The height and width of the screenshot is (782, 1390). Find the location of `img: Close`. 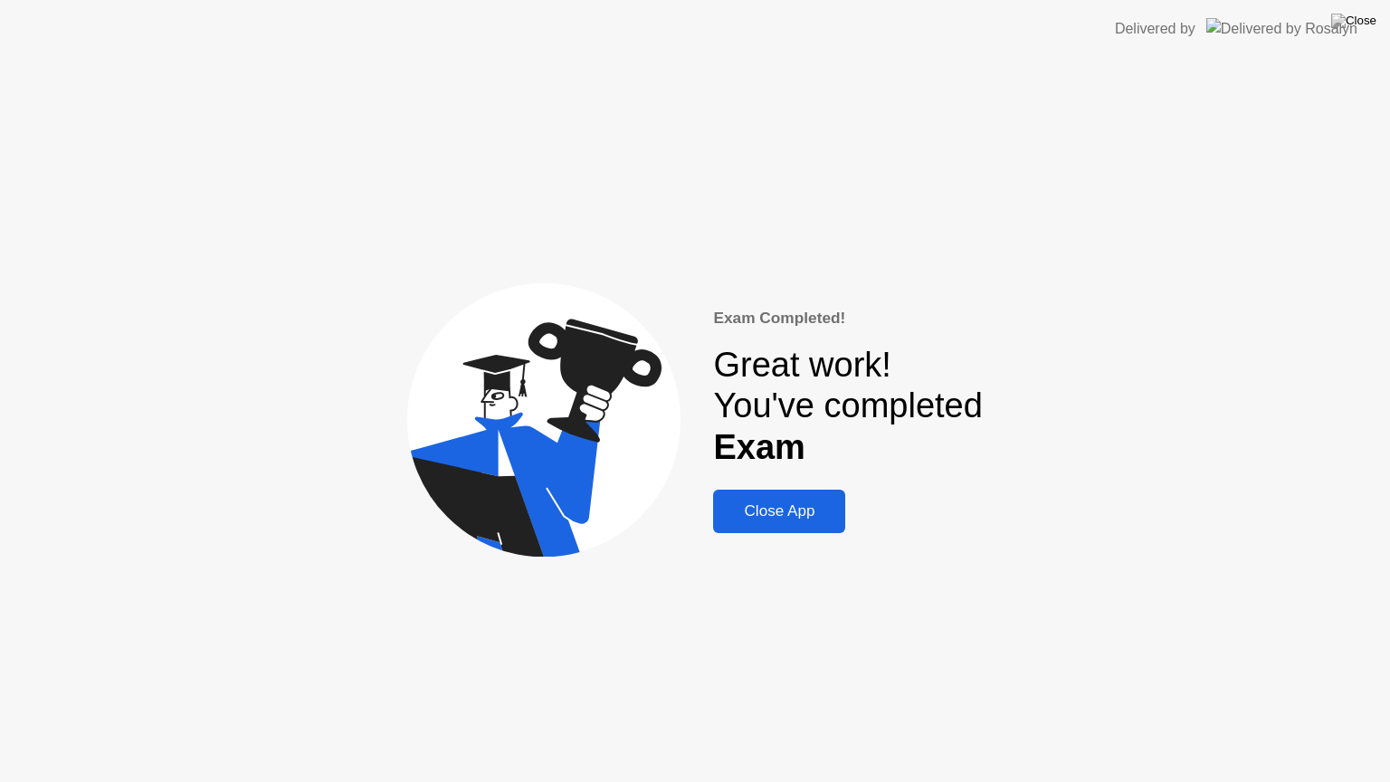

img: Close is located at coordinates (1353, 21).